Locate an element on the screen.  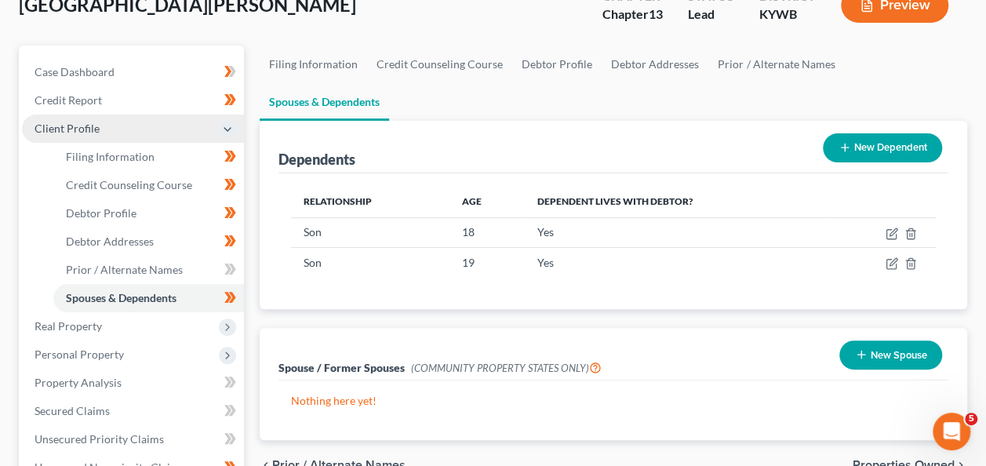
a: Property Analysis is located at coordinates (133, 383).